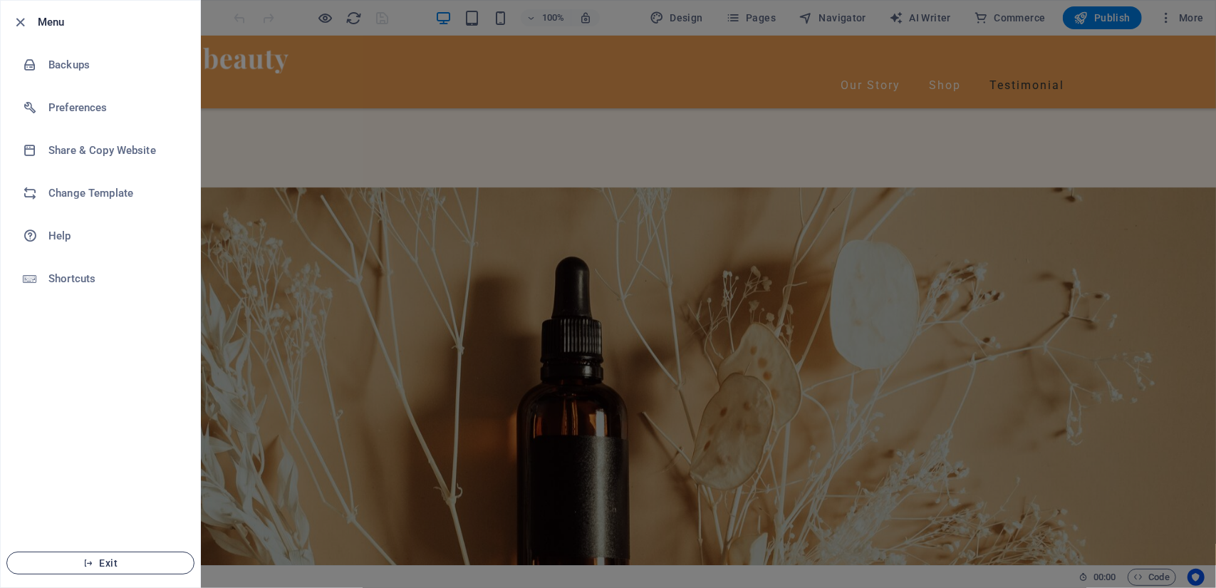 This screenshot has height=588, width=1216. I want to click on button: Exit, so click(100, 563).